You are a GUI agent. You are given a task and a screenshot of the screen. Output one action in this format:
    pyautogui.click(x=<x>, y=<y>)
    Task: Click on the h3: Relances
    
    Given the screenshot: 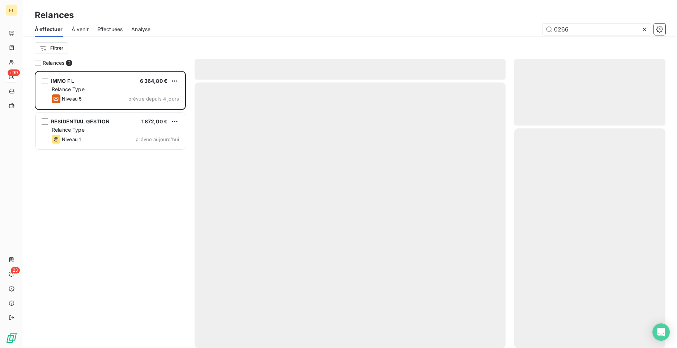 What is the action you would take?
    pyautogui.click(x=54, y=15)
    